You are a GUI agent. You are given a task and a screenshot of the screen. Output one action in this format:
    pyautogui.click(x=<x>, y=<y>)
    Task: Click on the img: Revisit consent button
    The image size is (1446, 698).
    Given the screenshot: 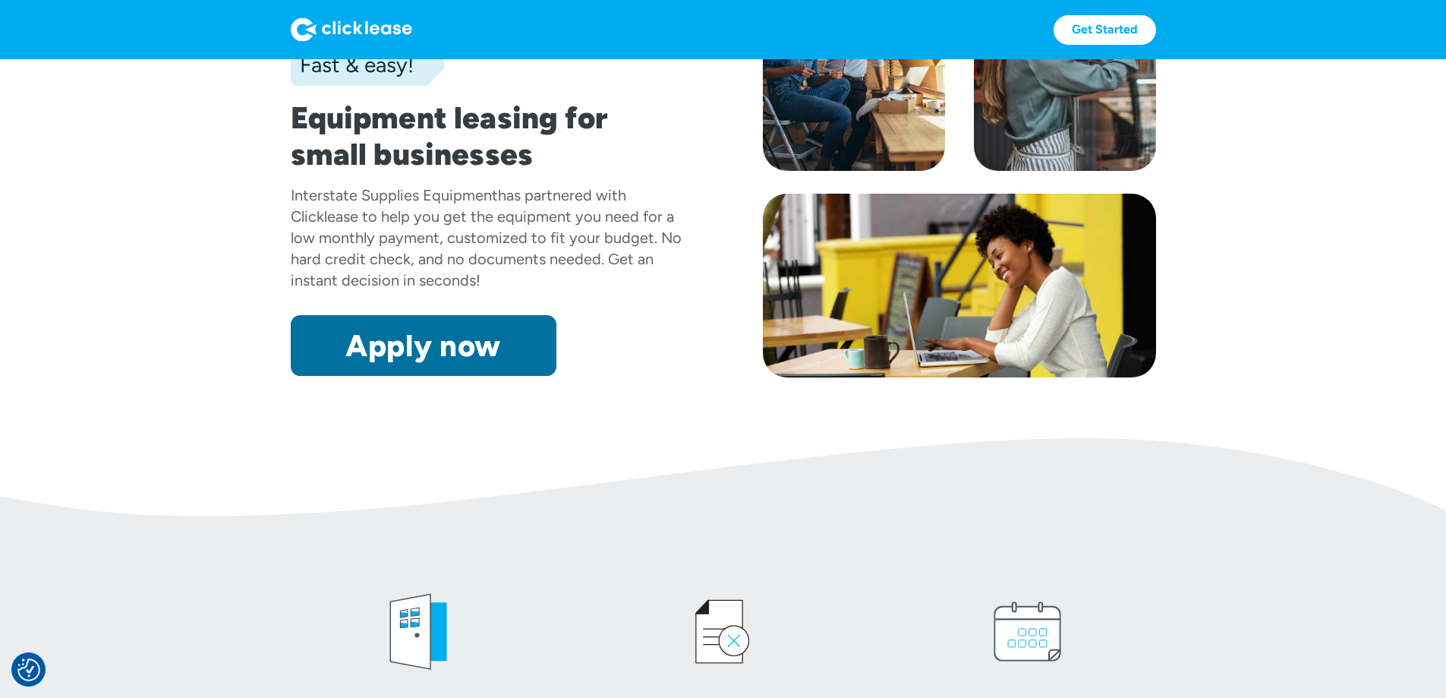 What is the action you would take?
    pyautogui.click(x=29, y=669)
    